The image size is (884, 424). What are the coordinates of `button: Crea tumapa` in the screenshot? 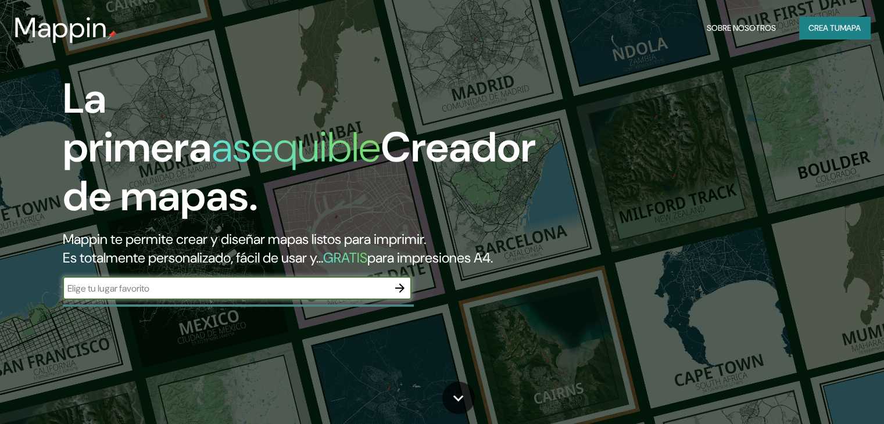 It's located at (835, 28).